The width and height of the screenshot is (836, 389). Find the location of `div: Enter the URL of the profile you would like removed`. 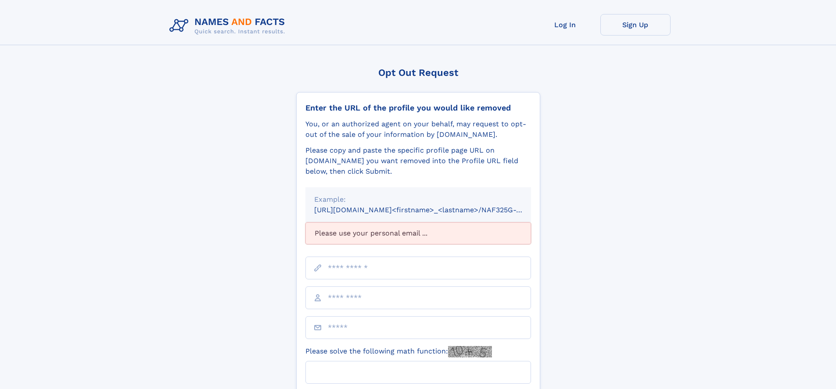

div: Enter the URL of the profile you would like removed is located at coordinates (418, 108).